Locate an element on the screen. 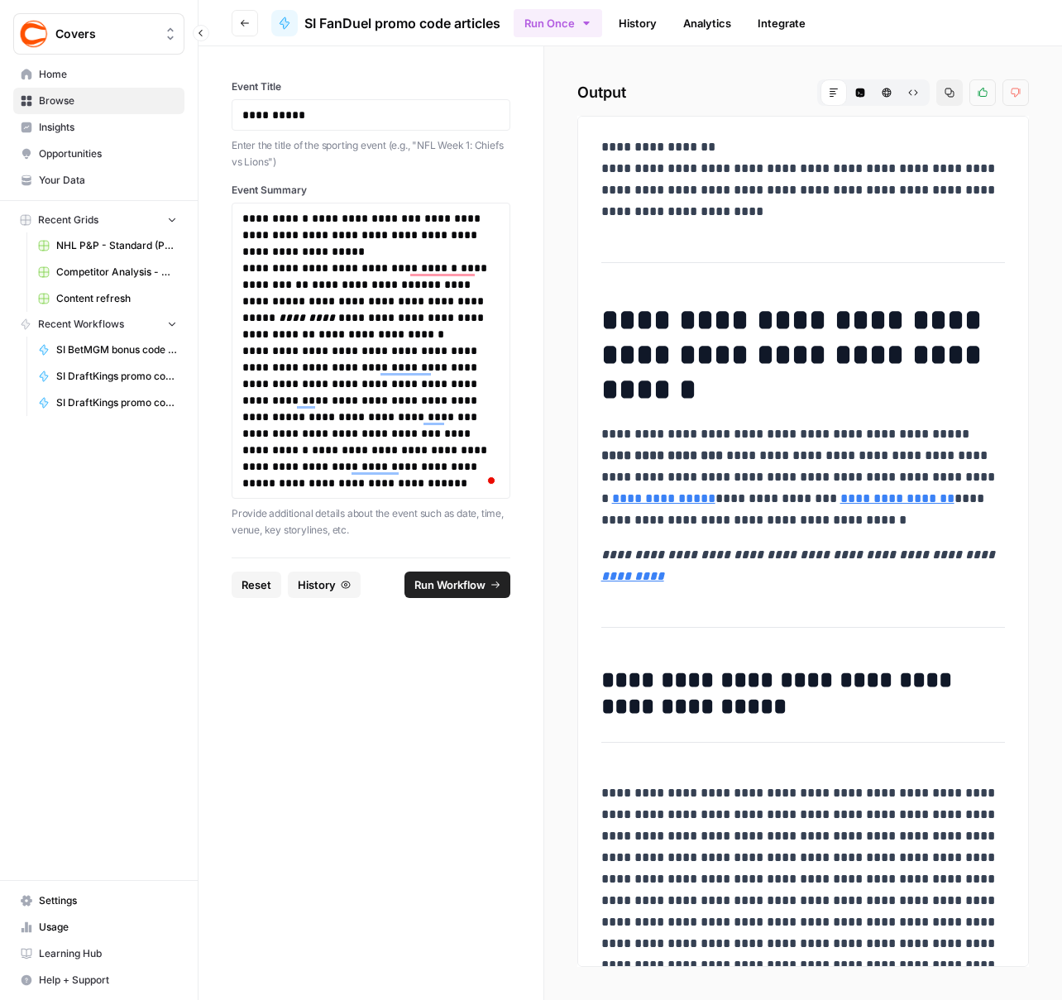 The height and width of the screenshot is (1000, 1062). a: Usage is located at coordinates (98, 927).